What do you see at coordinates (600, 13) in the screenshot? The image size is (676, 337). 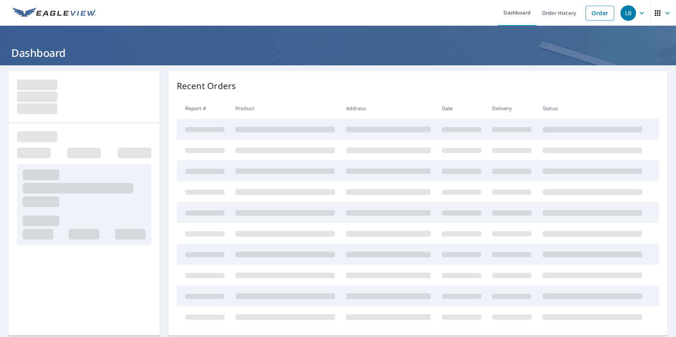 I see `a: Order` at bounding box center [600, 13].